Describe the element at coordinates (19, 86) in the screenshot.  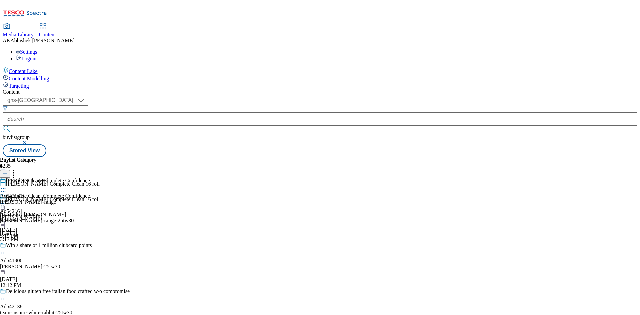
I see `span: Targeting` at that location.